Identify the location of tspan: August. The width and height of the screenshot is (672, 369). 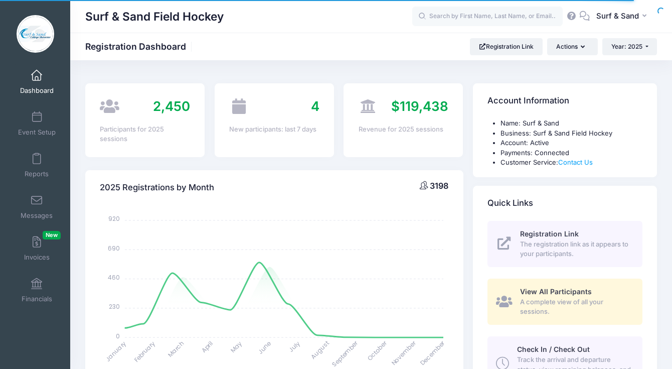
(320, 349).